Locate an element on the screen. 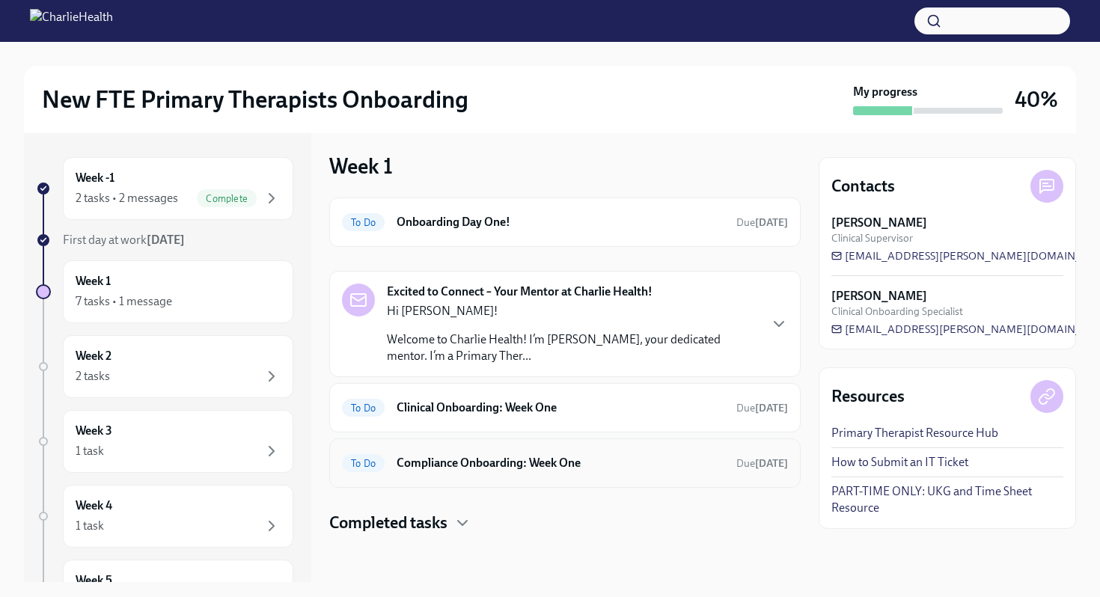  a: Week 31 task is located at coordinates (165, 442).